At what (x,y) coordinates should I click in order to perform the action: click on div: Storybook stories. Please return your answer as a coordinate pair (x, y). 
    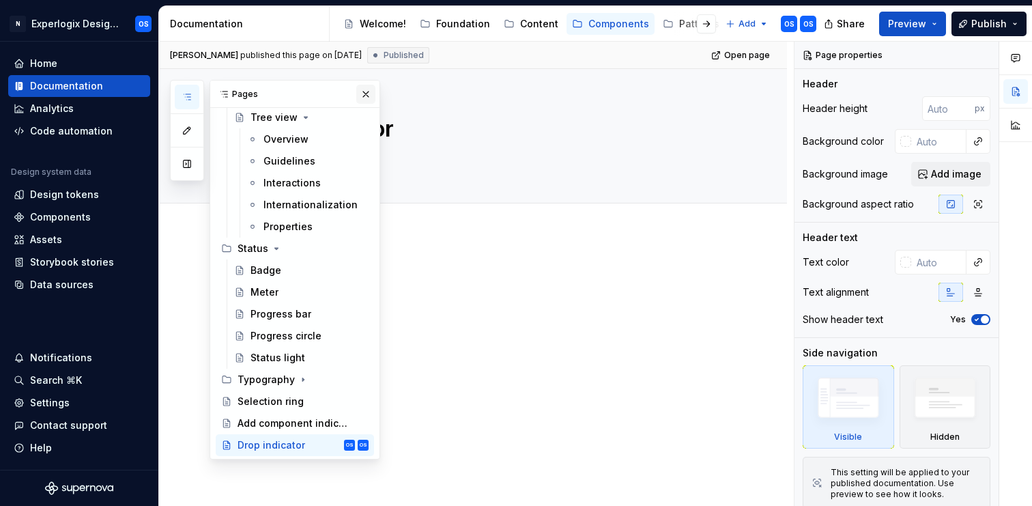
    Looking at the image, I should click on (72, 262).